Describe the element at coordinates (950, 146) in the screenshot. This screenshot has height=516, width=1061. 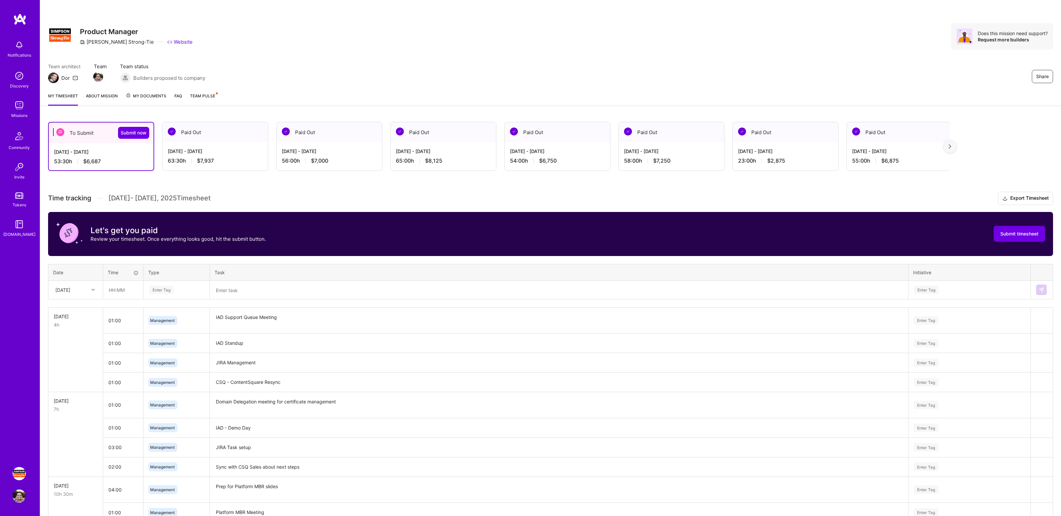
I see `img: right` at that location.